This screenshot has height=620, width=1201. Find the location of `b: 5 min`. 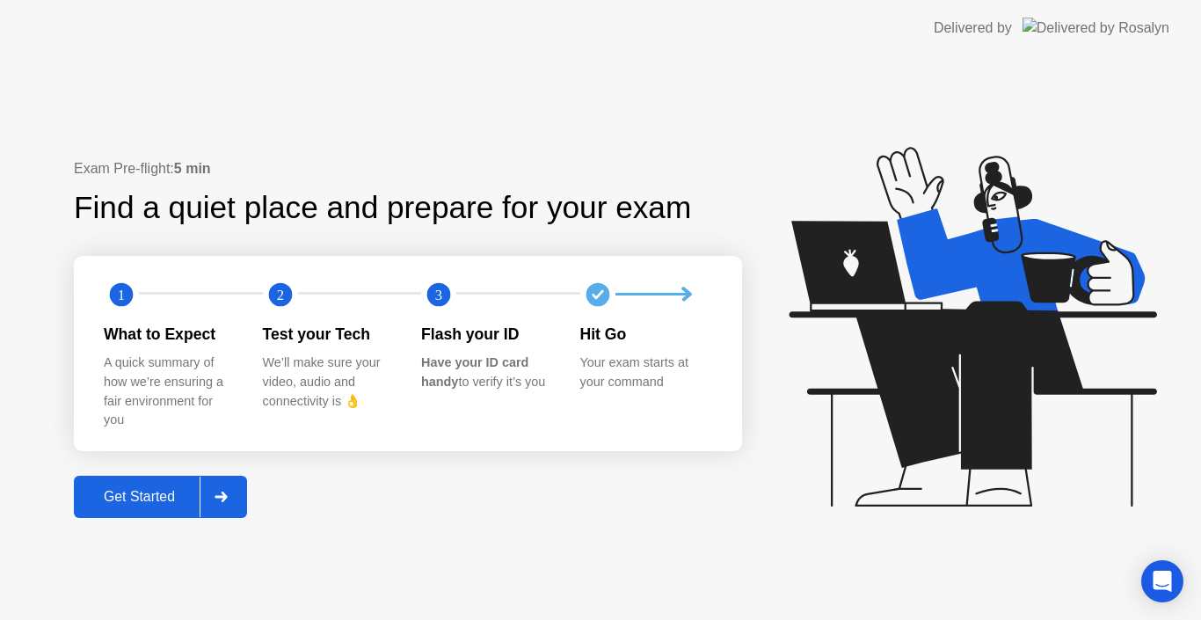

b: 5 min is located at coordinates (192, 168).